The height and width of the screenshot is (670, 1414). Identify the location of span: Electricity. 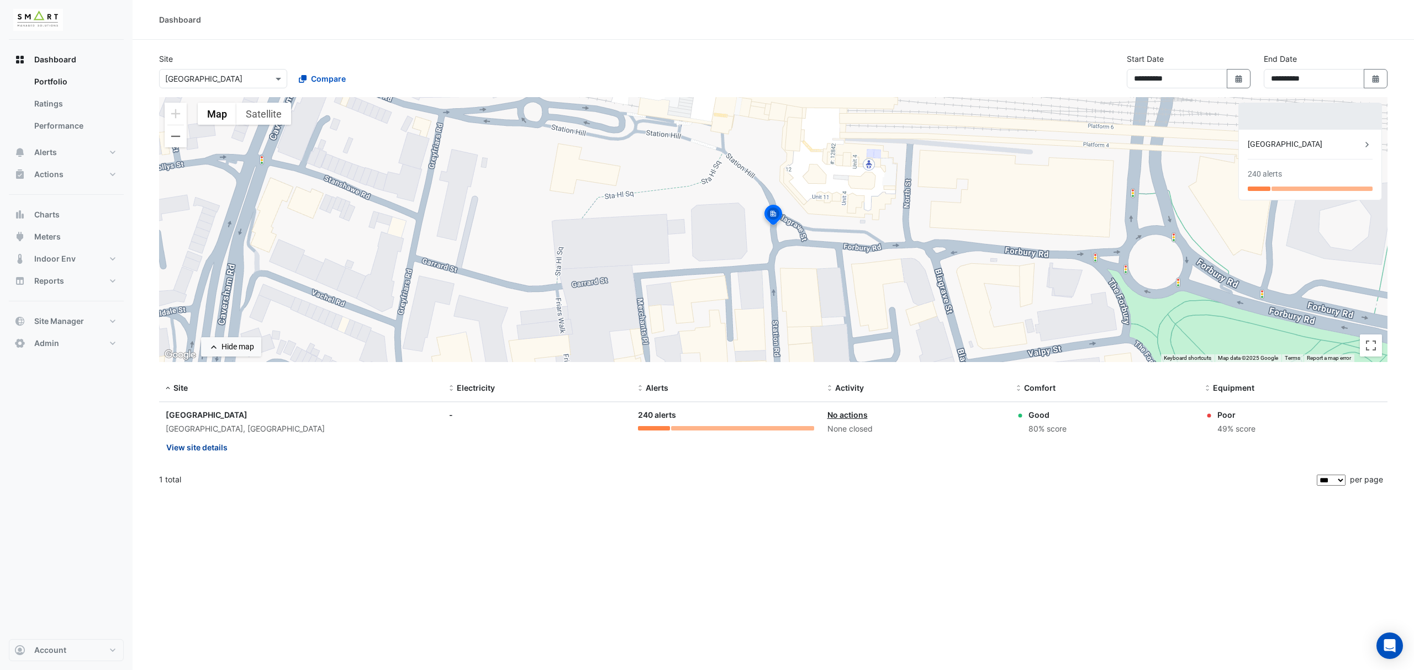
(475, 388).